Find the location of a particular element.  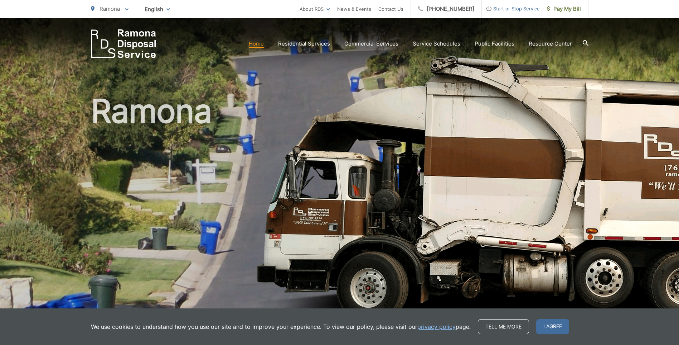

span: Pay My Bill is located at coordinates (564, 9).